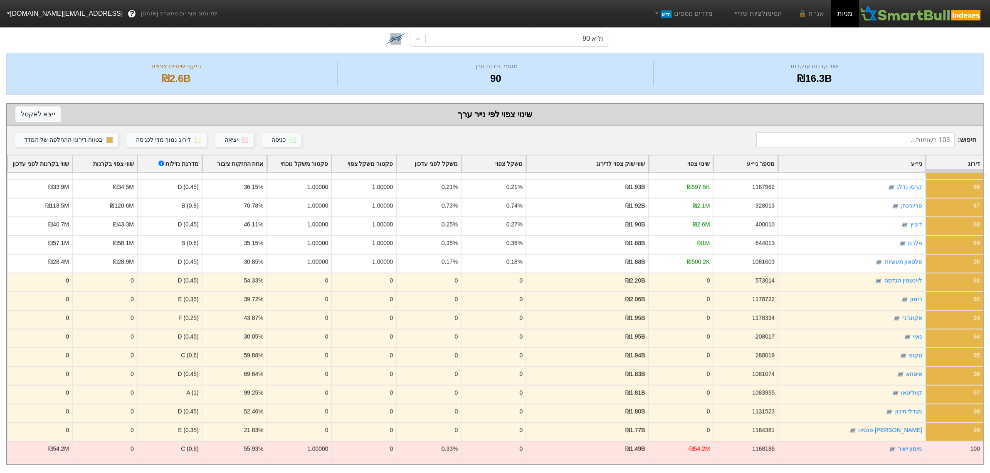 The image size is (990, 473). Describe the element at coordinates (765, 468) in the screenshot. I see `div: 258012` at that location.